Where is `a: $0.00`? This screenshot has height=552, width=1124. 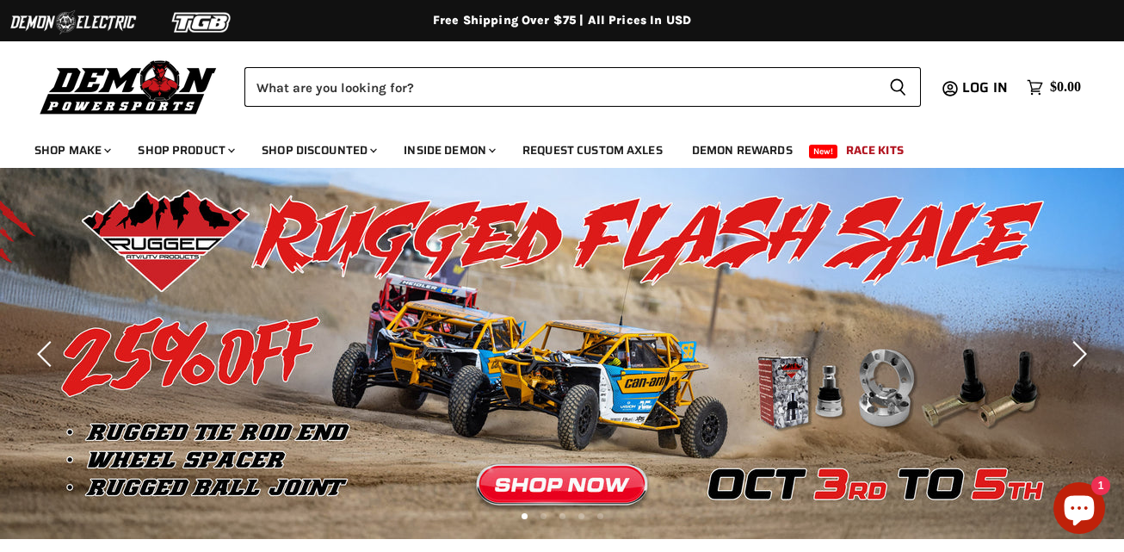 a: $0.00 is located at coordinates (1054, 87).